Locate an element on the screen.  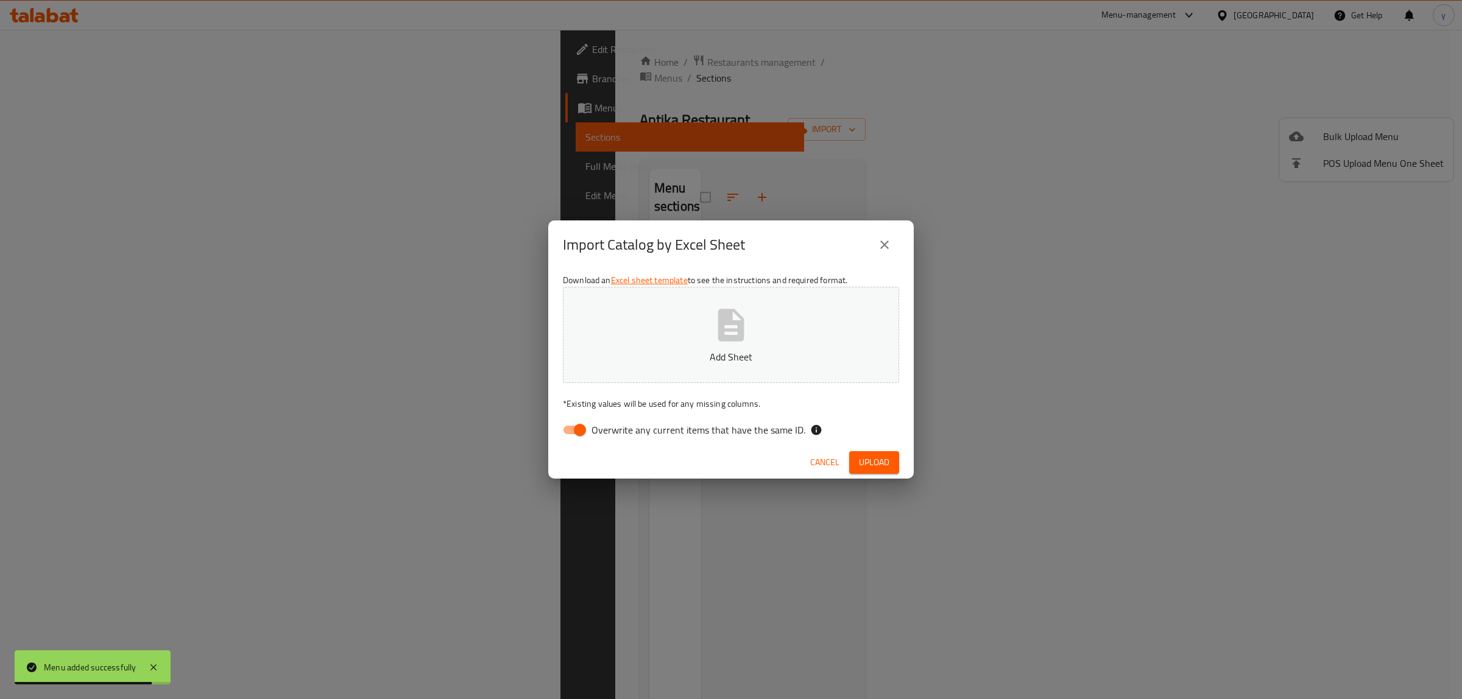
span: Overwrite any current items that have the same ID. is located at coordinates (698, 430).